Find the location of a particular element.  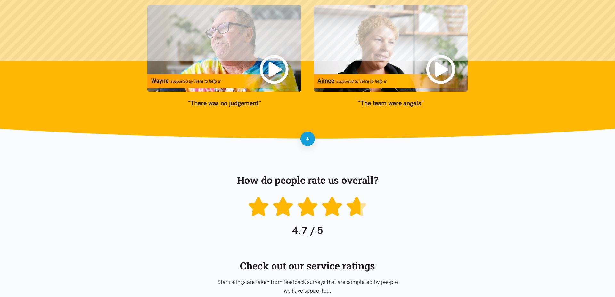

blockquote: "The team were angels" is located at coordinates (391, 103).